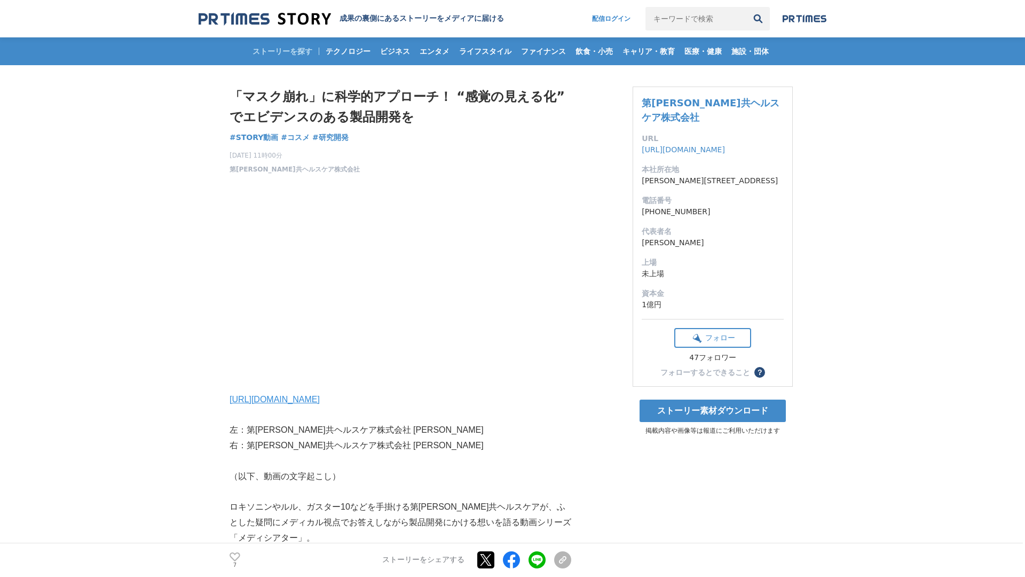 Image resolution: width=1025 pixels, height=577 pixels. Describe the element at coordinates (713, 273) in the screenshot. I see `dd: 未上場` at that location.